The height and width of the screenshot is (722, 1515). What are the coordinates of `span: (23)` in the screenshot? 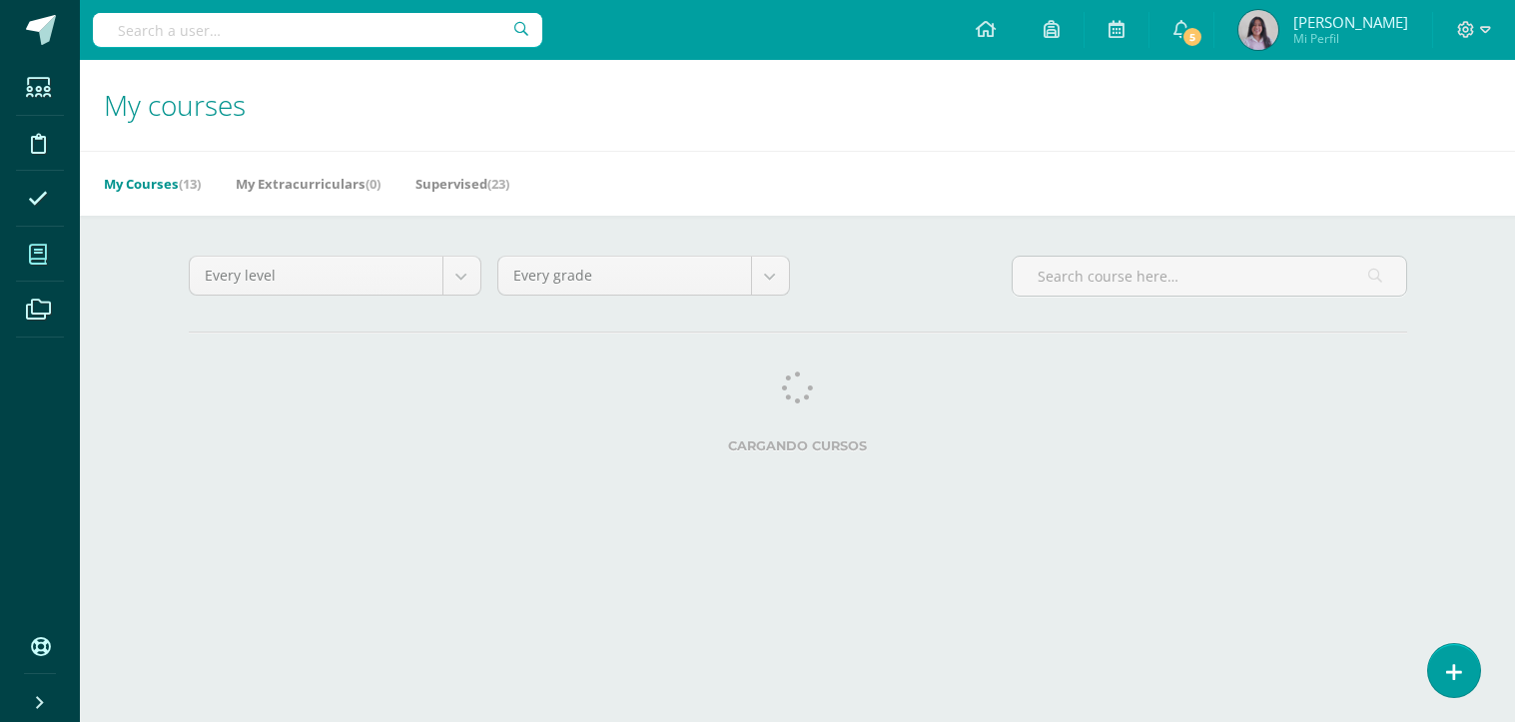 It's located at (498, 184).